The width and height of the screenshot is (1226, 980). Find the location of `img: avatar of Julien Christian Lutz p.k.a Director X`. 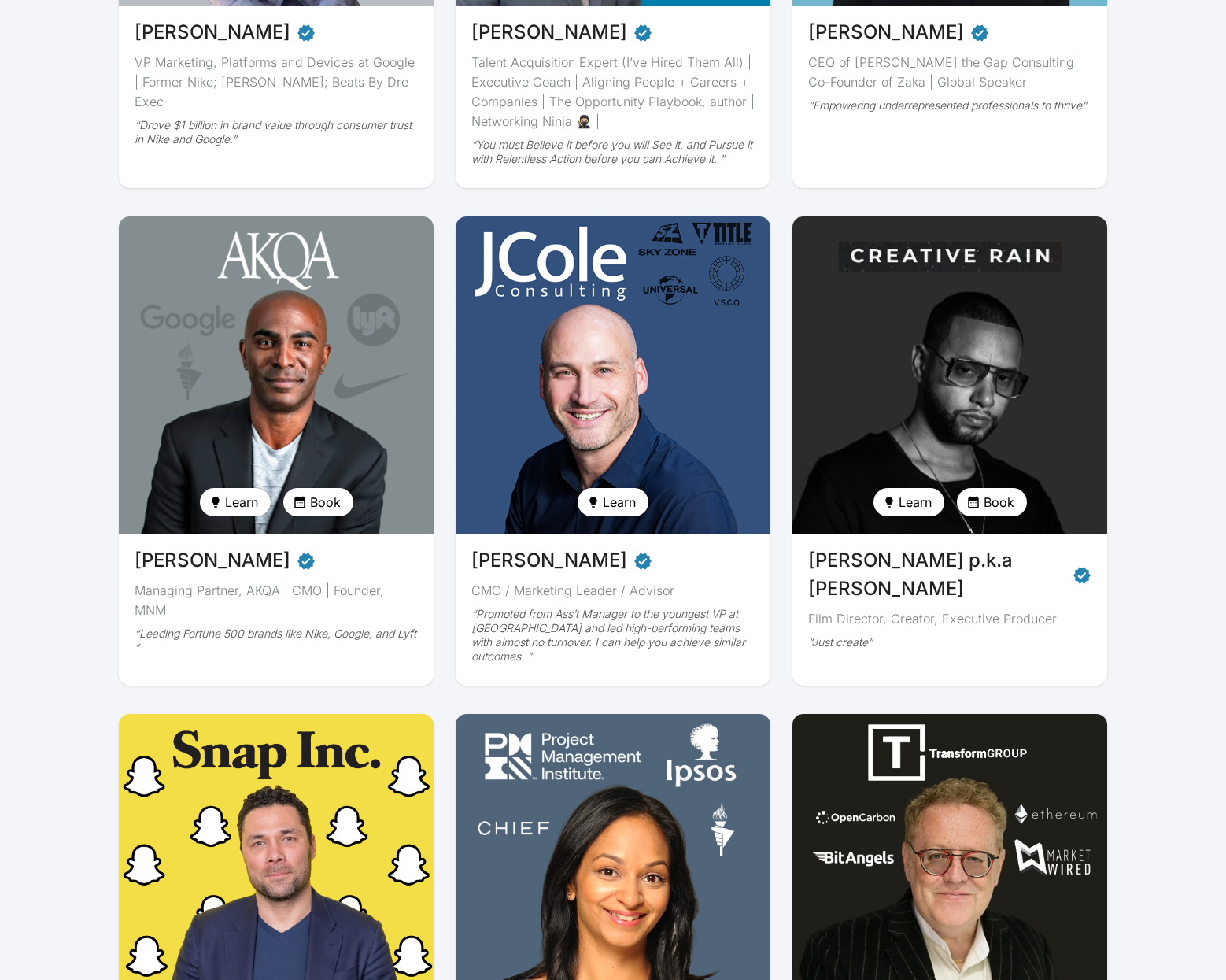

img: avatar of Julien Christian Lutz p.k.a Director X is located at coordinates (950, 375).